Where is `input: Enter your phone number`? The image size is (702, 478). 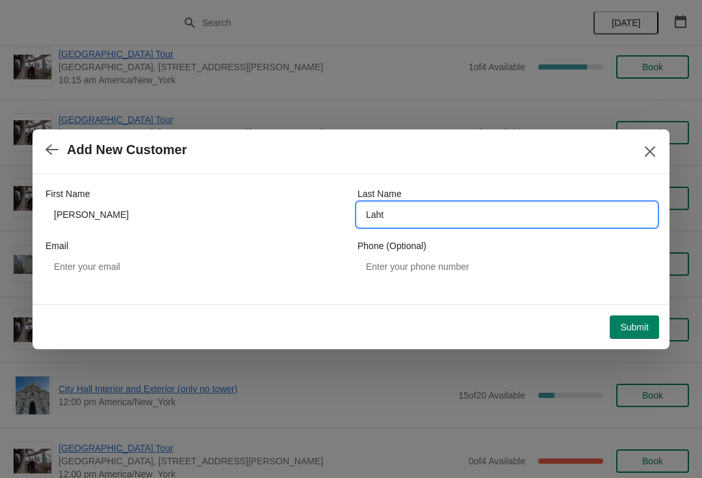 input: Enter your phone number is located at coordinates (507, 267).